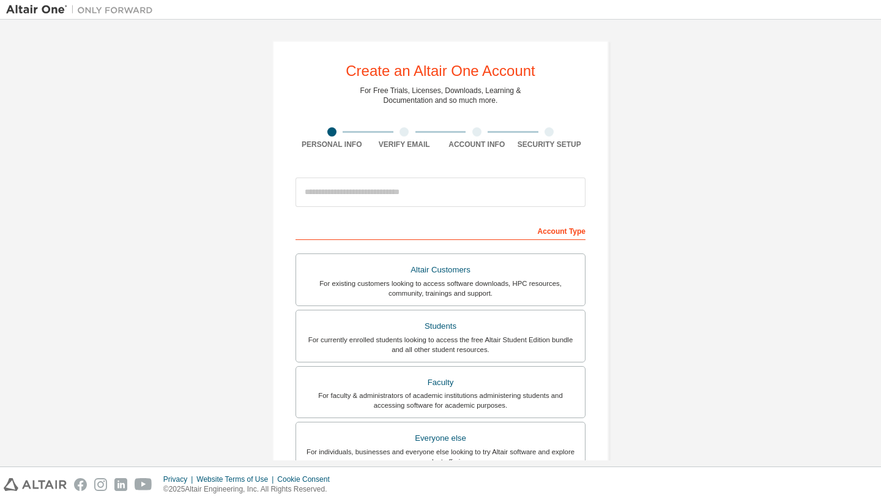 Image resolution: width=881 pixels, height=502 pixels. What do you see at coordinates (121, 484) in the screenshot?
I see `img: linkedin.svg` at bounding box center [121, 484].